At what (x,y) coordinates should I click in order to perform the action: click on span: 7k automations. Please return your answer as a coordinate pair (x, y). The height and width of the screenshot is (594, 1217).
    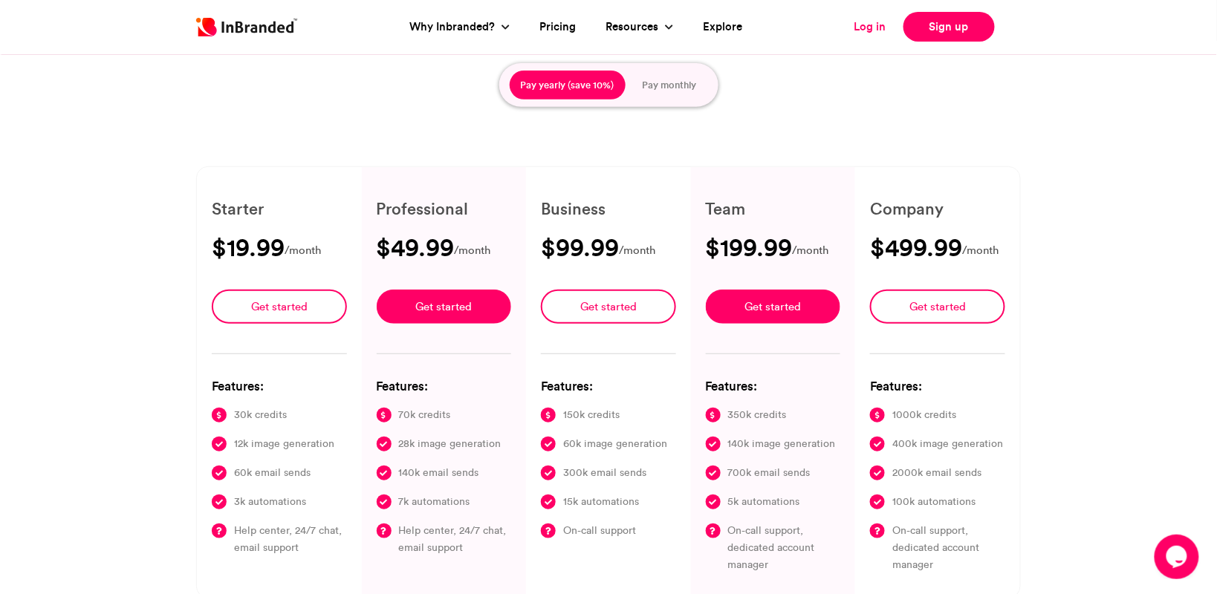
    Looking at the image, I should click on (435, 502).